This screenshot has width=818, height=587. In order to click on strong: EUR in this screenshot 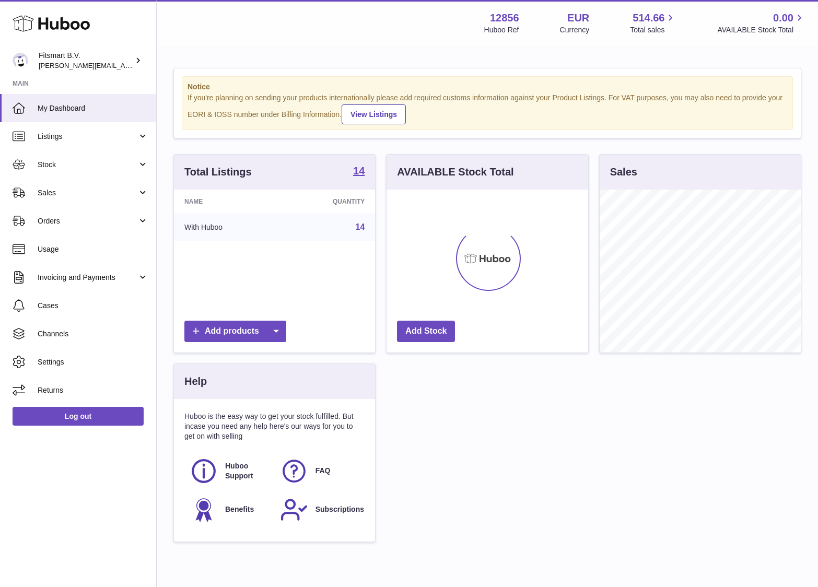, I will do `click(578, 18)`.